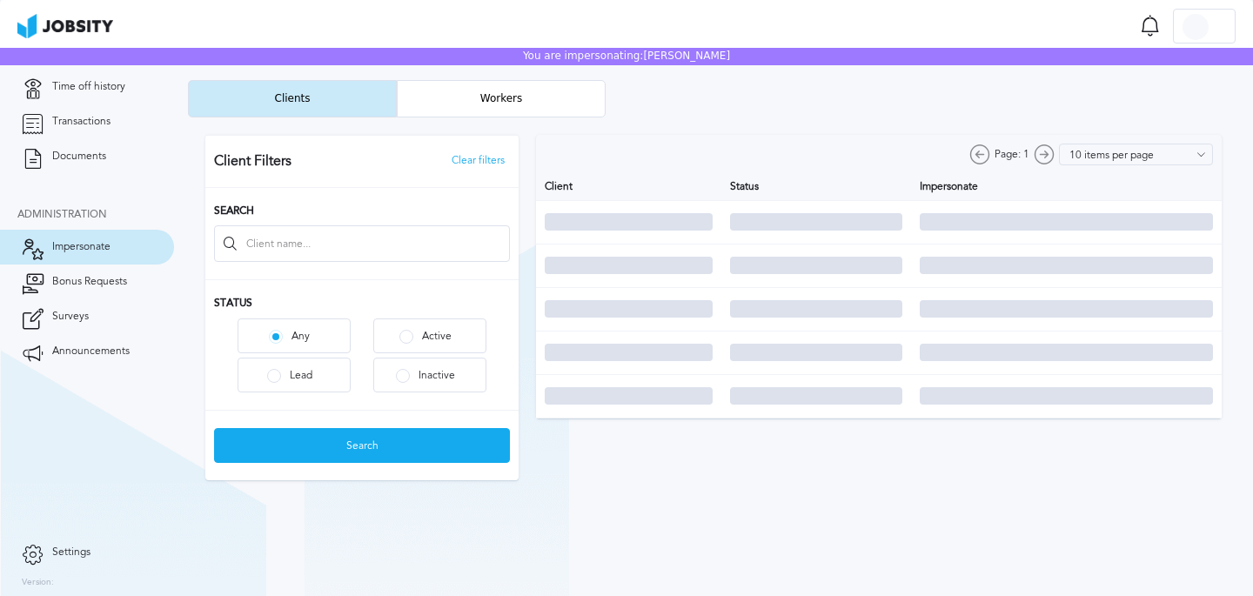  What do you see at coordinates (90, 282) in the screenshot?
I see `span: Bonus Requests` at bounding box center [90, 282].